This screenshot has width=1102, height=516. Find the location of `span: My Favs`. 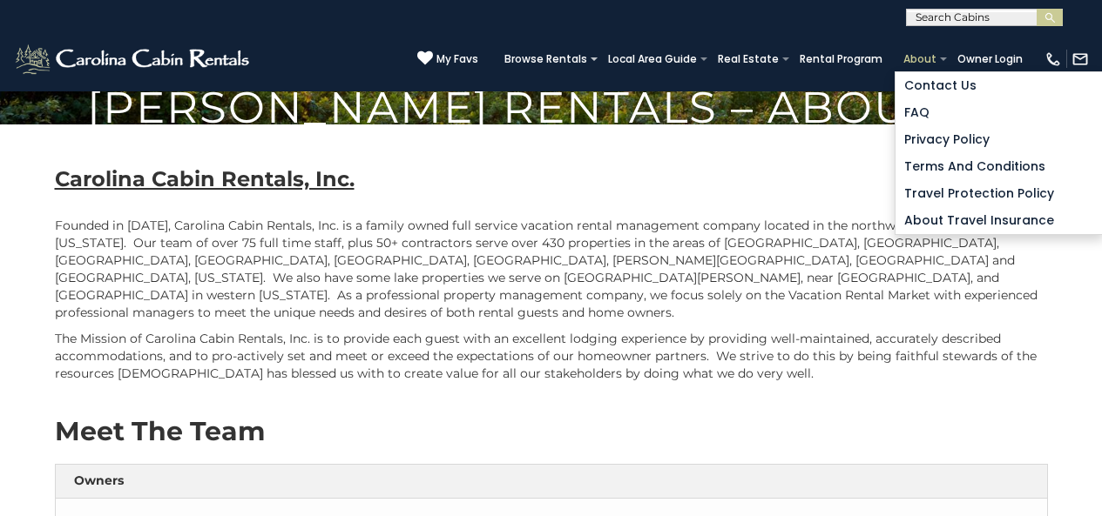

span: My Favs is located at coordinates (457, 59).